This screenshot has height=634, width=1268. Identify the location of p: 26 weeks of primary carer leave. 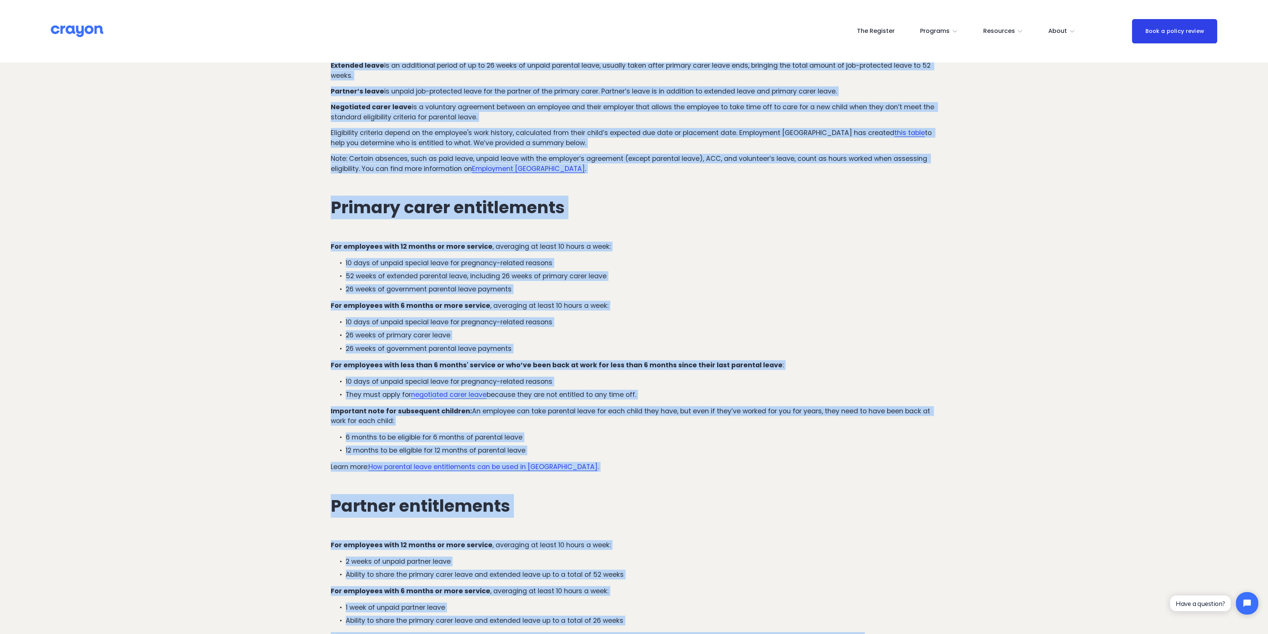
(641, 335).